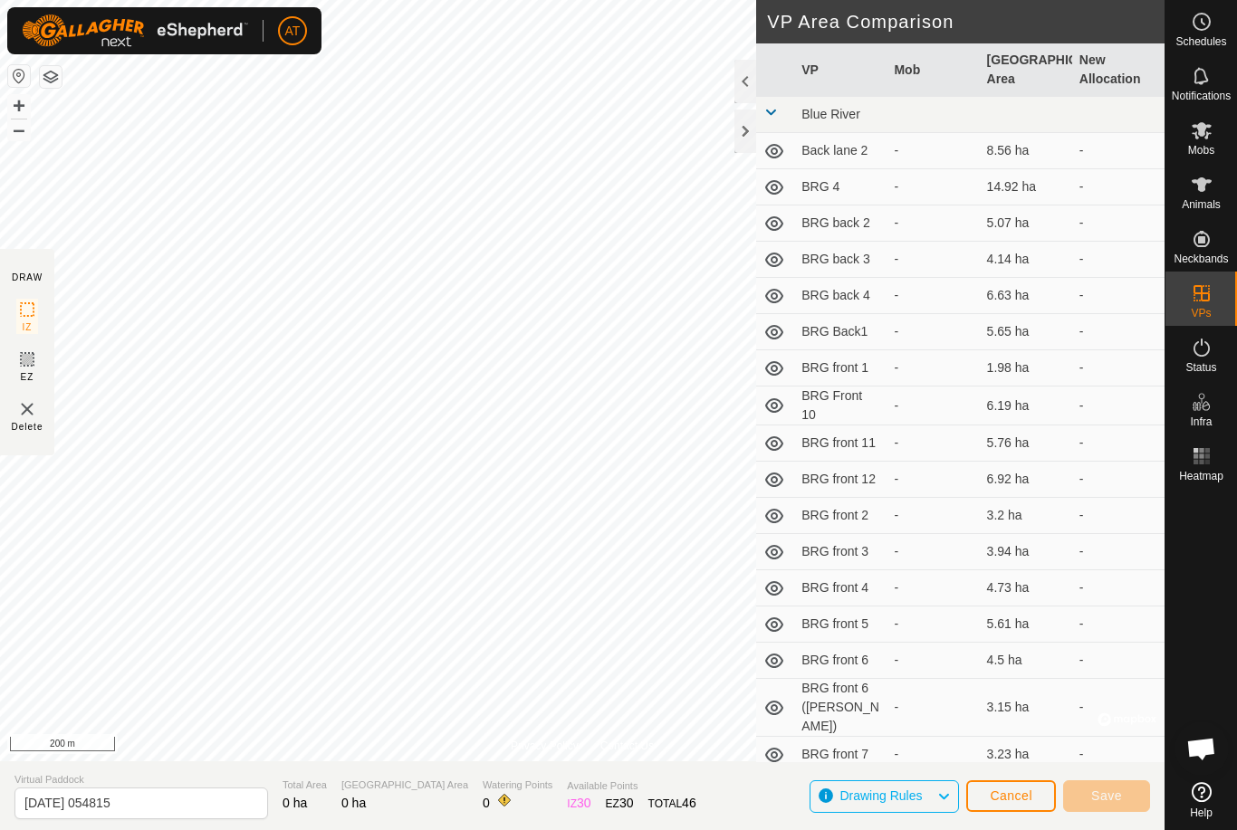 This screenshot has width=1237, height=830. Describe the element at coordinates (1201, 150) in the screenshot. I see `span: Mobs` at that location.